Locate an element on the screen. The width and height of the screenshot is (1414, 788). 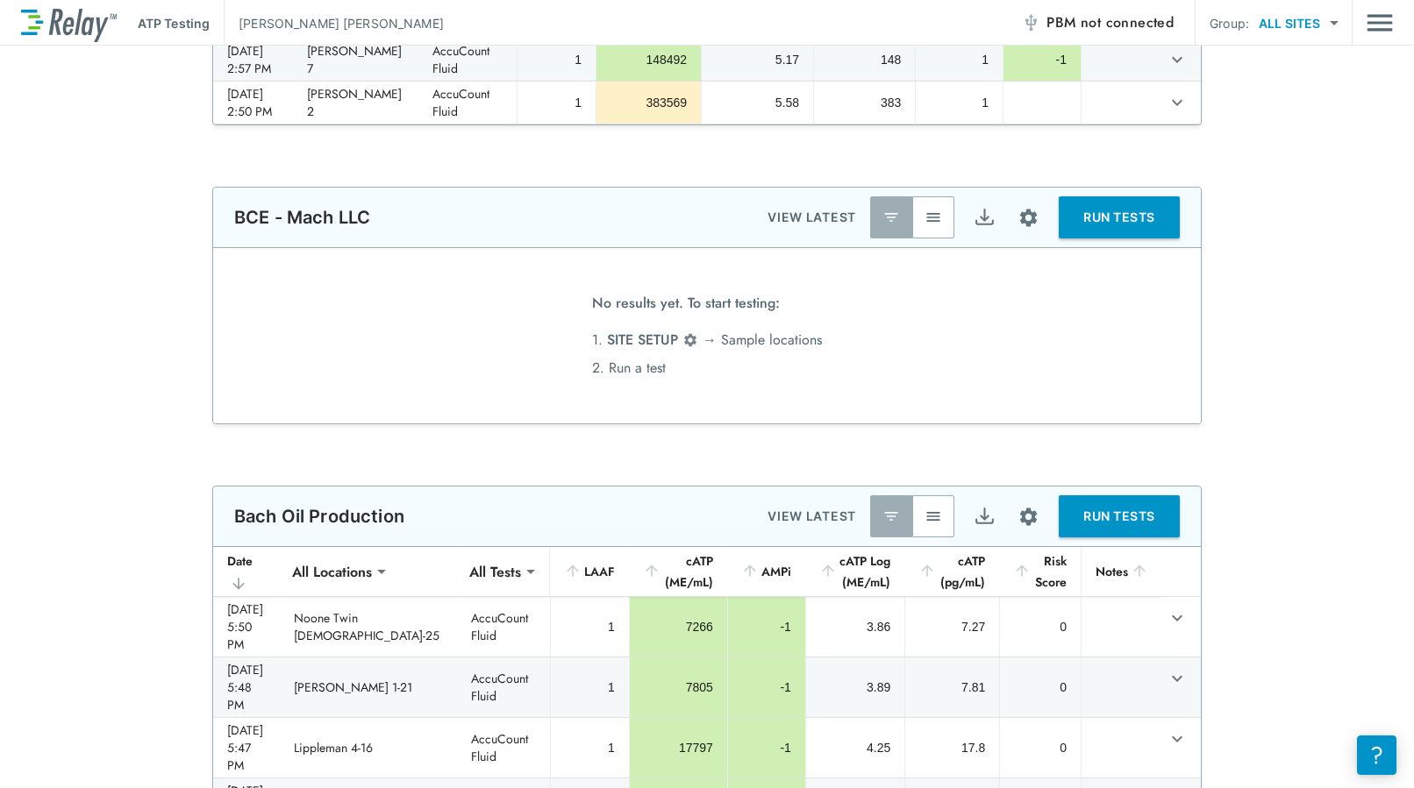
div: 148 is located at coordinates (864, 60).